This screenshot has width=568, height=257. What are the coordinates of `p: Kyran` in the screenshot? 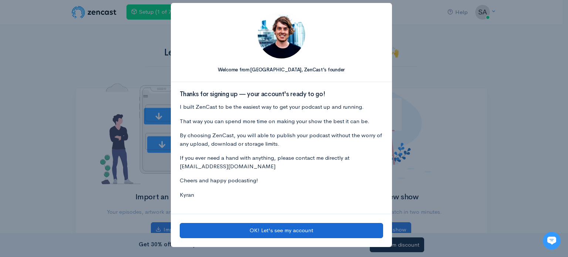 It's located at (282, 195).